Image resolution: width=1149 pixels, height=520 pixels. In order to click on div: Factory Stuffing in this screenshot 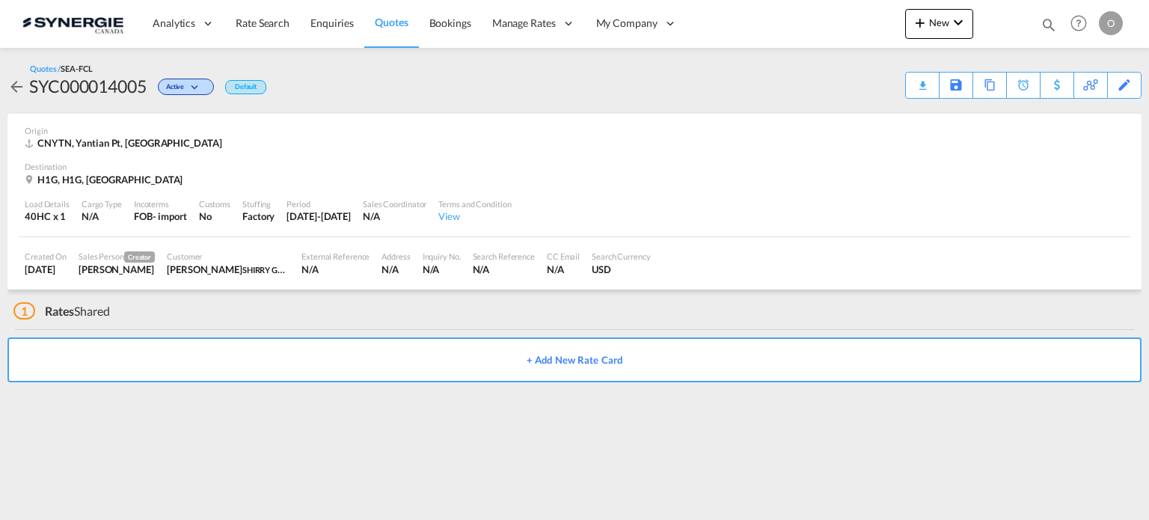, I will do `click(258, 216)`.